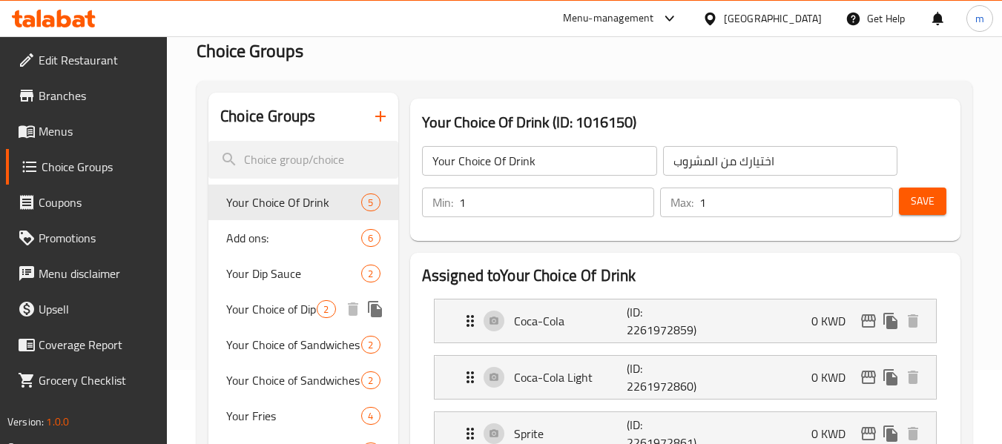 The width and height of the screenshot is (1002, 444). What do you see at coordinates (87, 309) in the screenshot?
I see `a: Upsell` at bounding box center [87, 309].